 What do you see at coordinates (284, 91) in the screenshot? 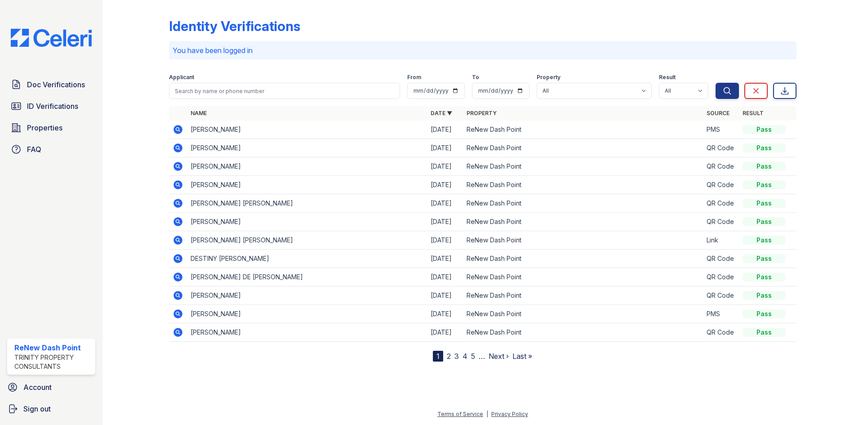
I see `input: Search by name or phone number` at bounding box center [284, 91].